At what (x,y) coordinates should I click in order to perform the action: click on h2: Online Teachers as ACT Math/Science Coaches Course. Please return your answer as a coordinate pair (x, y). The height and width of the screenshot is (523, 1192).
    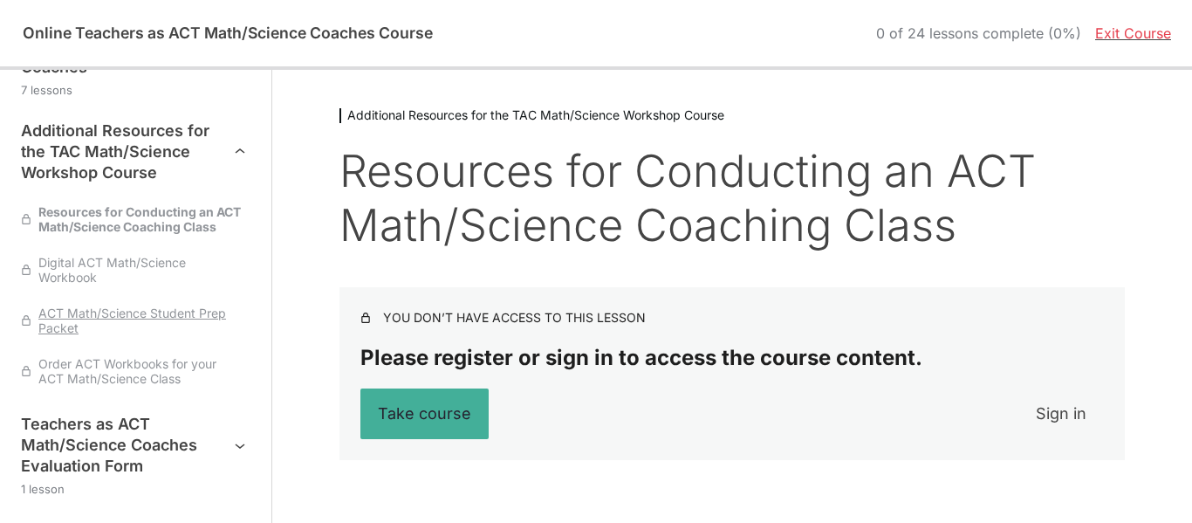
    Looking at the image, I should click on (228, 33).